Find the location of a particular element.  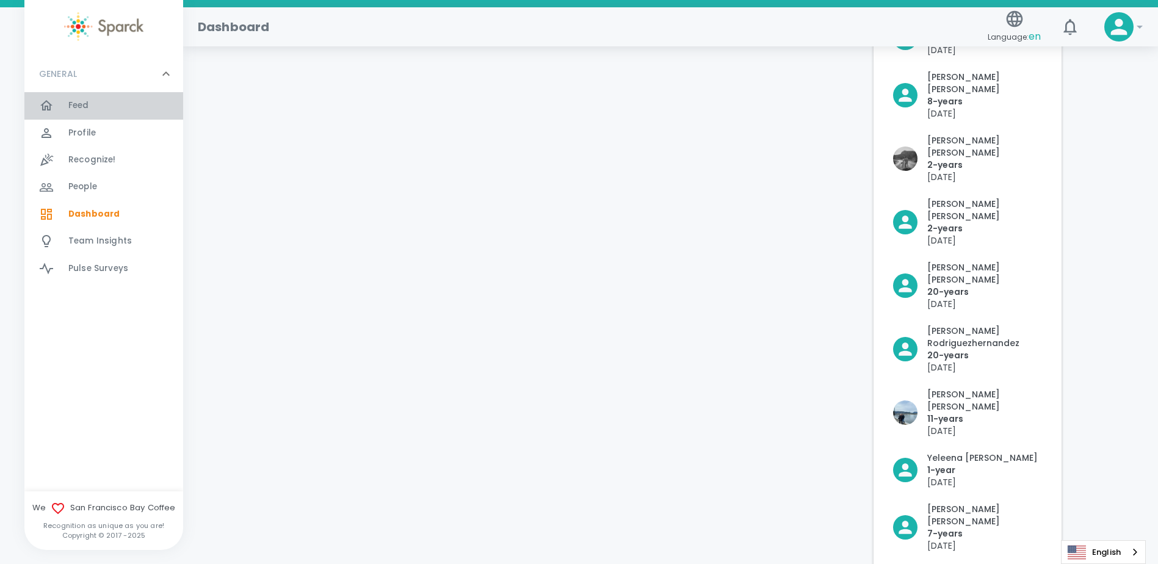

span: Team Insights is located at coordinates (100, 241).